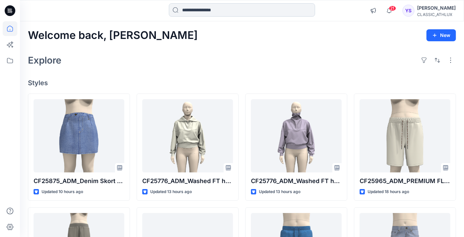 The height and width of the screenshot is (237, 464). Describe the element at coordinates (296, 136) in the screenshot. I see `a: CF25776_ADM_Washed FT half Zip Pullover 25AUG25` at that location.